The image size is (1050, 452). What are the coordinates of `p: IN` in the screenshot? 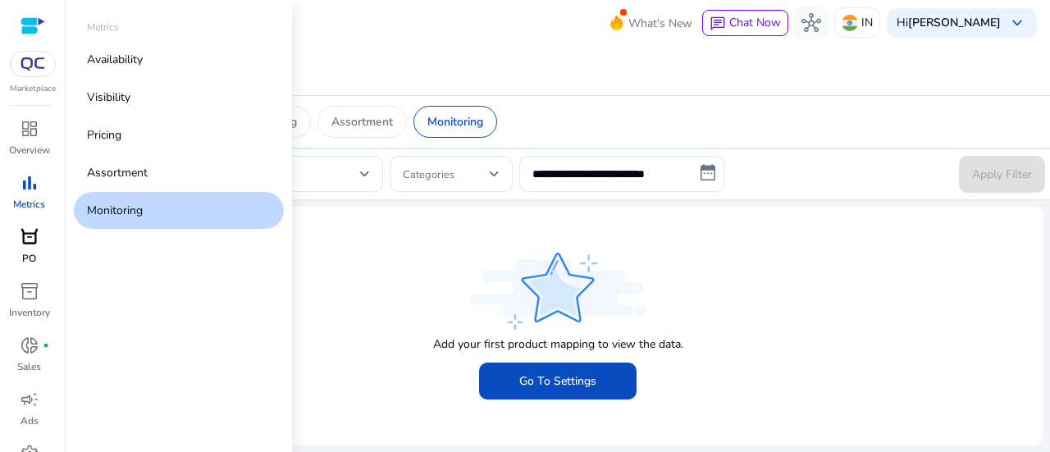 It's located at (867, 22).